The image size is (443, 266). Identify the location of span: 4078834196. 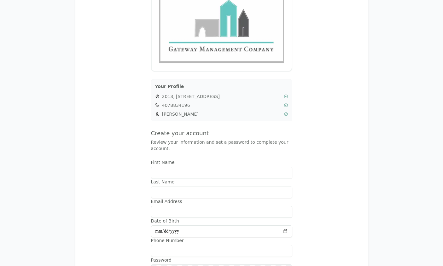
(222, 105).